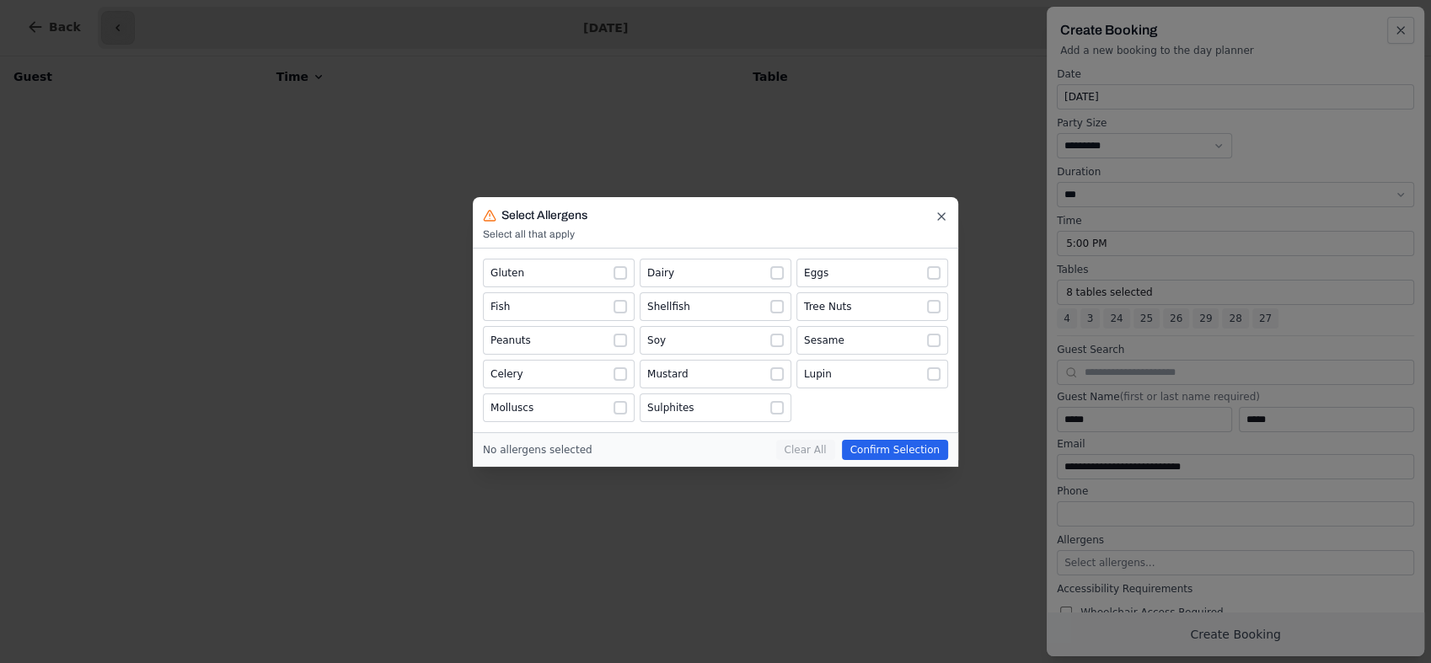 The image size is (1431, 663). I want to click on div: Soy, so click(657, 341).